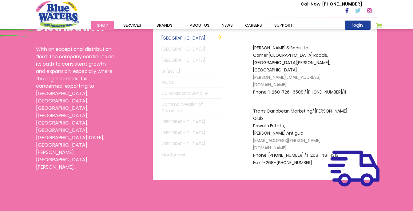 This screenshot has width=413, height=211. Describe the element at coordinates (132, 25) in the screenshot. I see `span: Services` at that location.